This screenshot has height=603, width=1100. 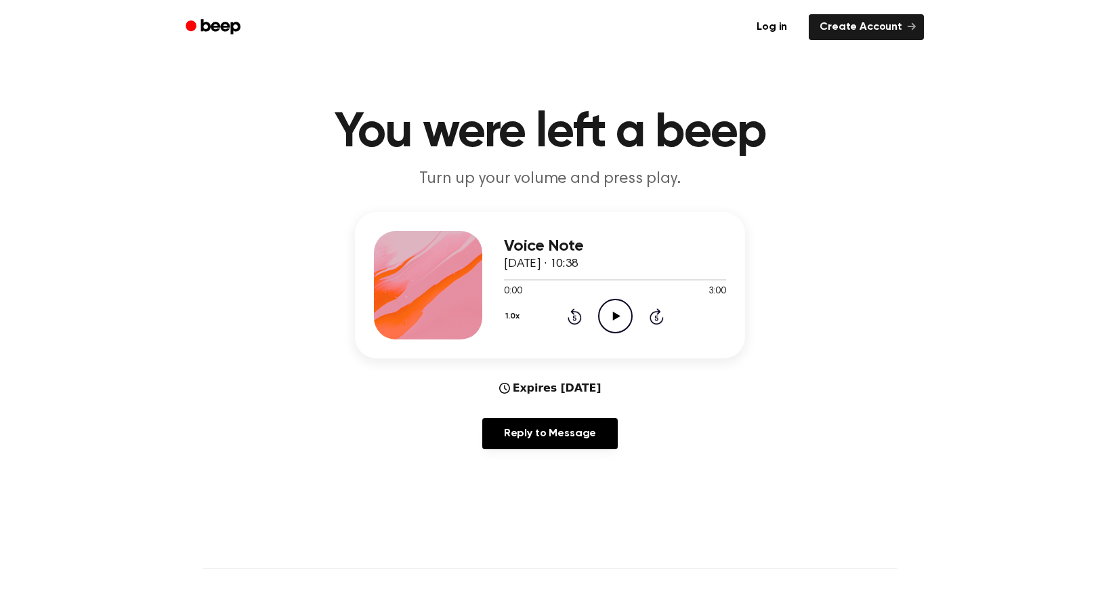 I want to click on span: 3:00, so click(x=717, y=291).